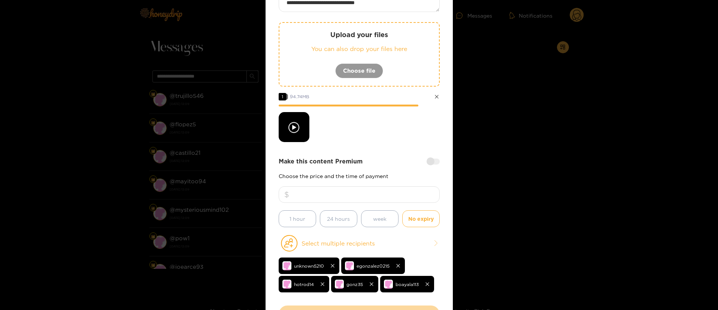 Image resolution: width=718 pixels, height=310 pixels. What do you see at coordinates (421, 218) in the screenshot?
I see `span: No expiry` at bounding box center [421, 218].